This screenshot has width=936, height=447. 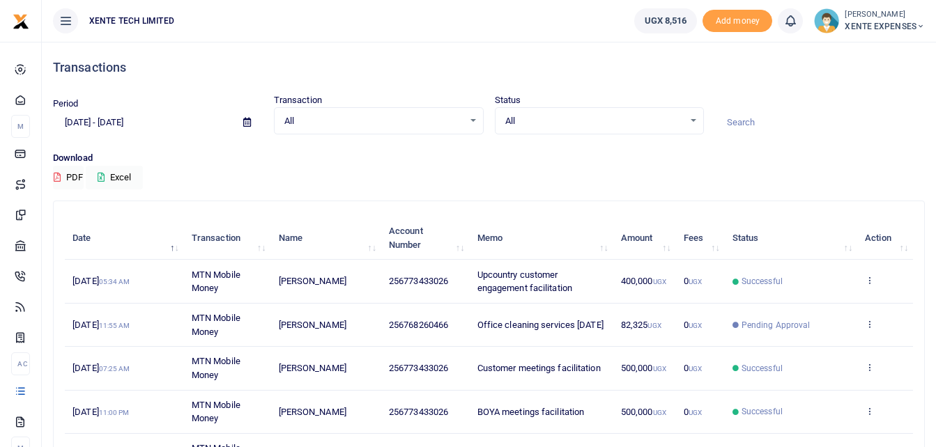 I want to click on li: Ac, so click(x=20, y=364).